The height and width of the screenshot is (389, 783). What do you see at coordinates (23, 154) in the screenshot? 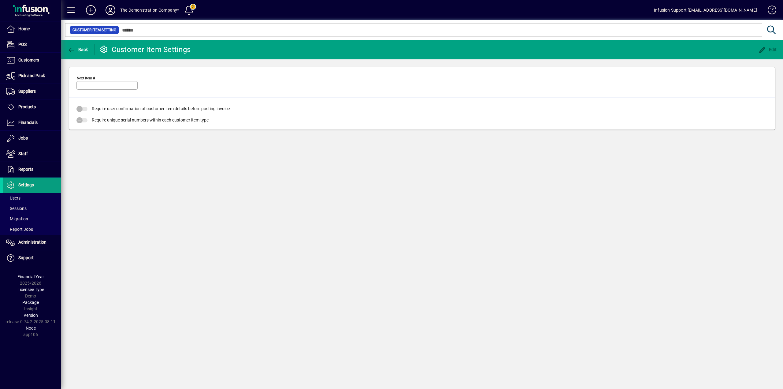
I see `span: Staff` at bounding box center [23, 154].